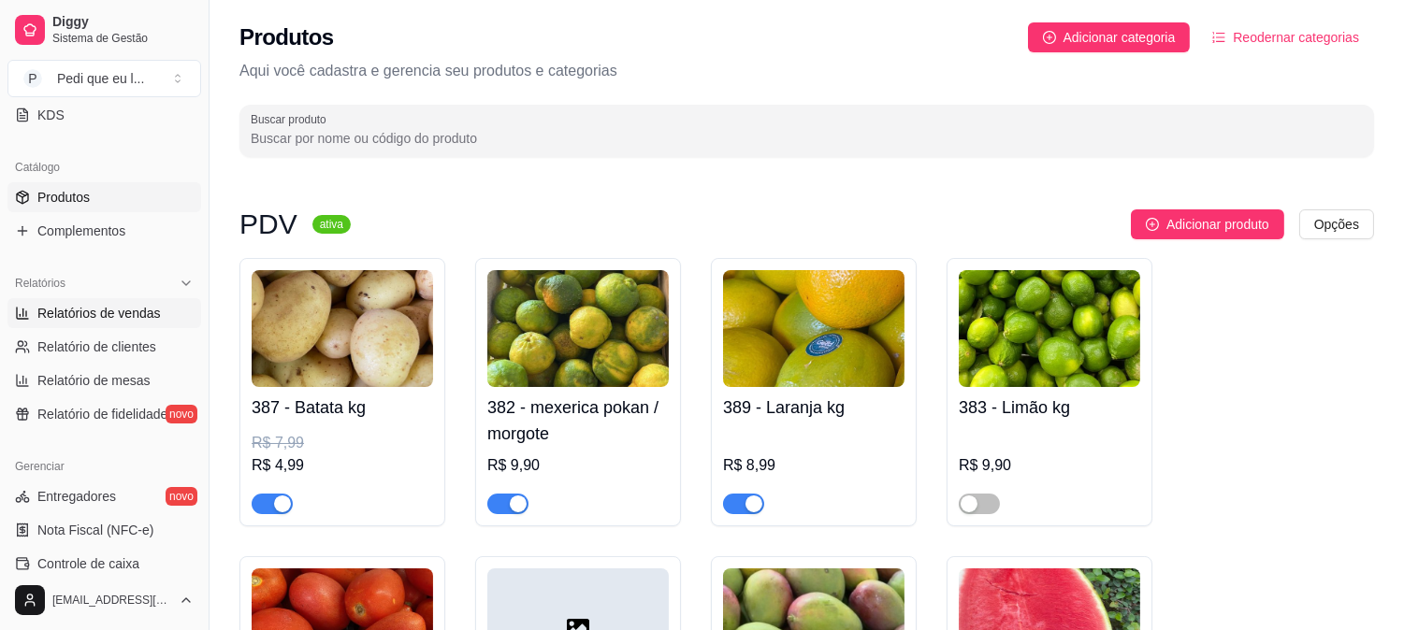 This screenshot has height=630, width=1404. I want to click on h4: 383 - Limão kg, so click(1049, 408).